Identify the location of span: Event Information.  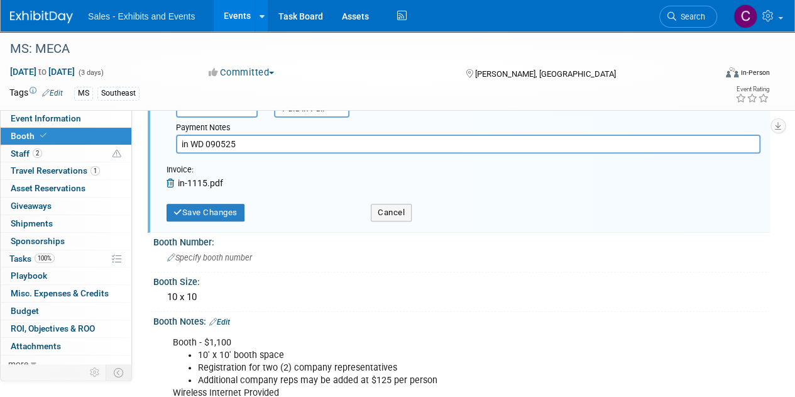
(46, 118).